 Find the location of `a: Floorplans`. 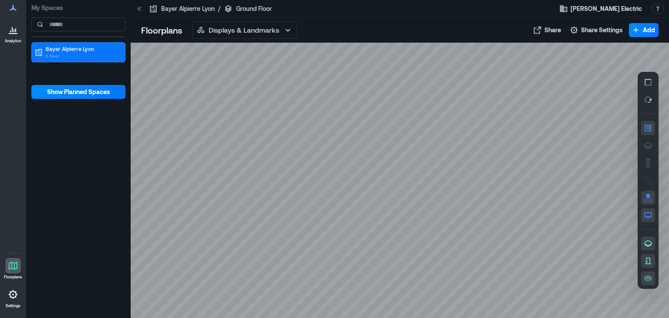

a: Floorplans is located at coordinates (13, 269).